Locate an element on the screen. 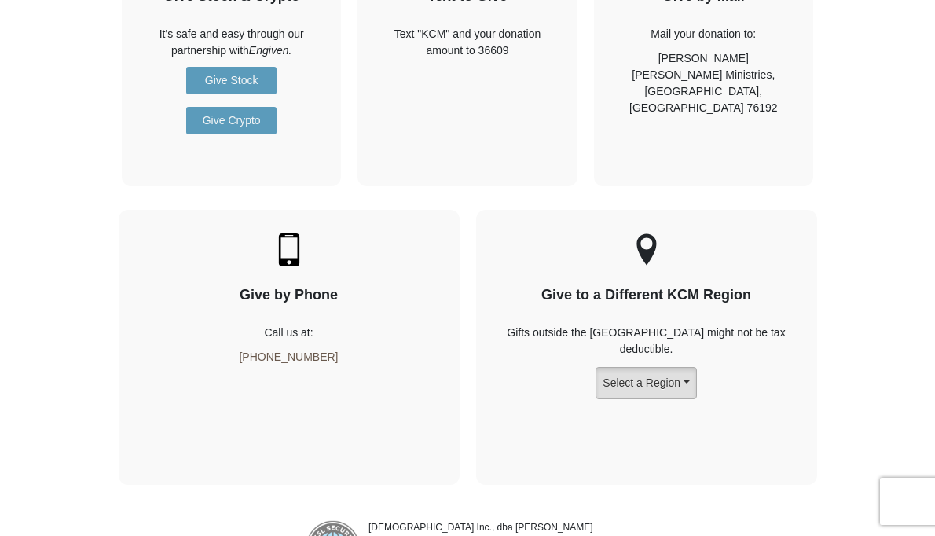 The width and height of the screenshot is (935, 536). a: Give Stock is located at coordinates (231, 80).